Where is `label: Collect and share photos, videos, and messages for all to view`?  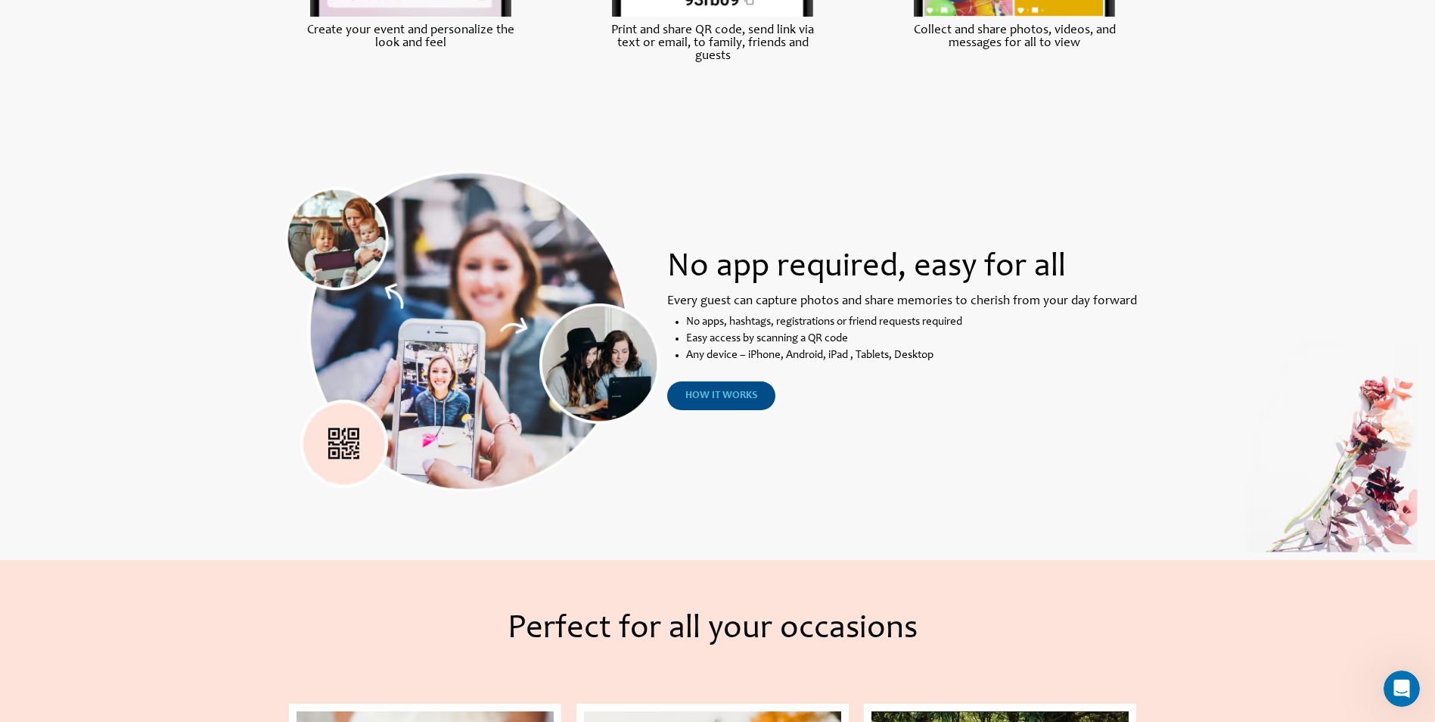
label: Collect and share photos, videos, and messages for all to view is located at coordinates (1014, 37).